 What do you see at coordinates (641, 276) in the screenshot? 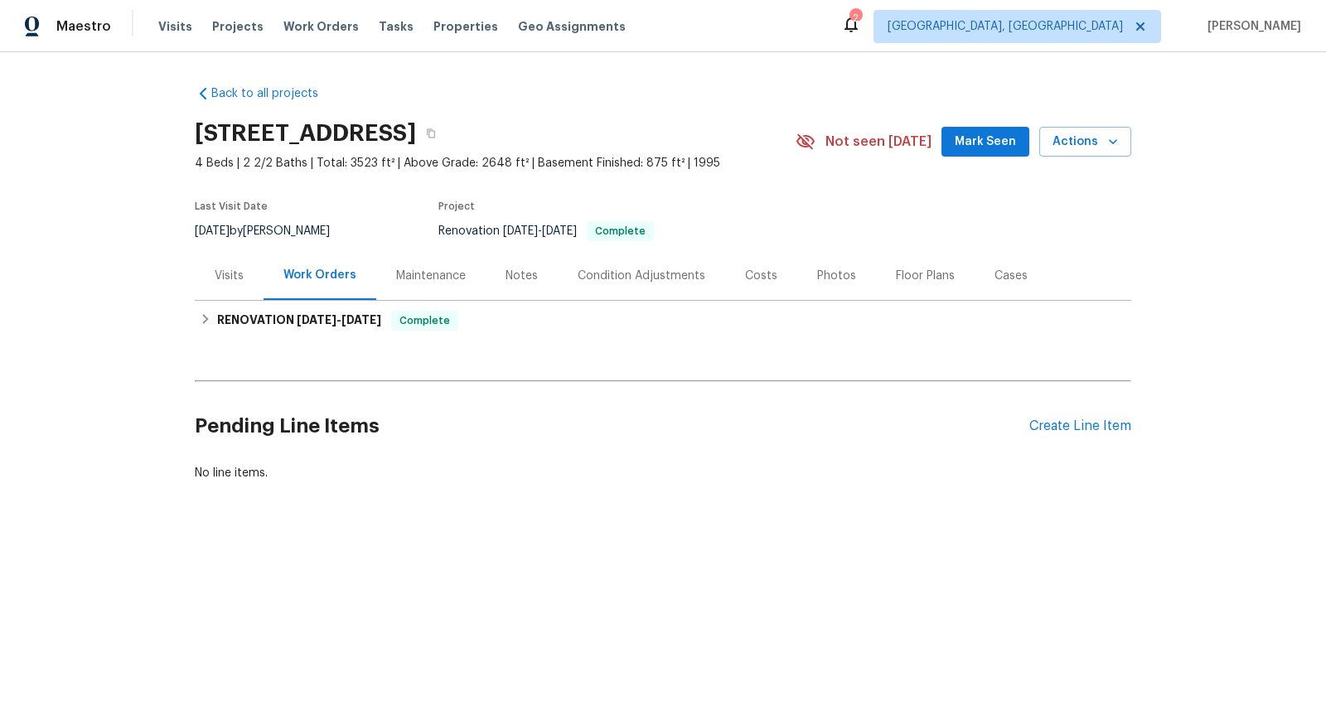
I see `div: Condition Adjustments` at bounding box center [641, 276].